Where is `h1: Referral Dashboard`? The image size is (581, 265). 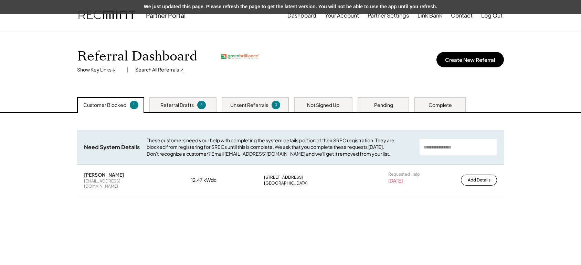
h1: Referral Dashboard is located at coordinates (137, 56).